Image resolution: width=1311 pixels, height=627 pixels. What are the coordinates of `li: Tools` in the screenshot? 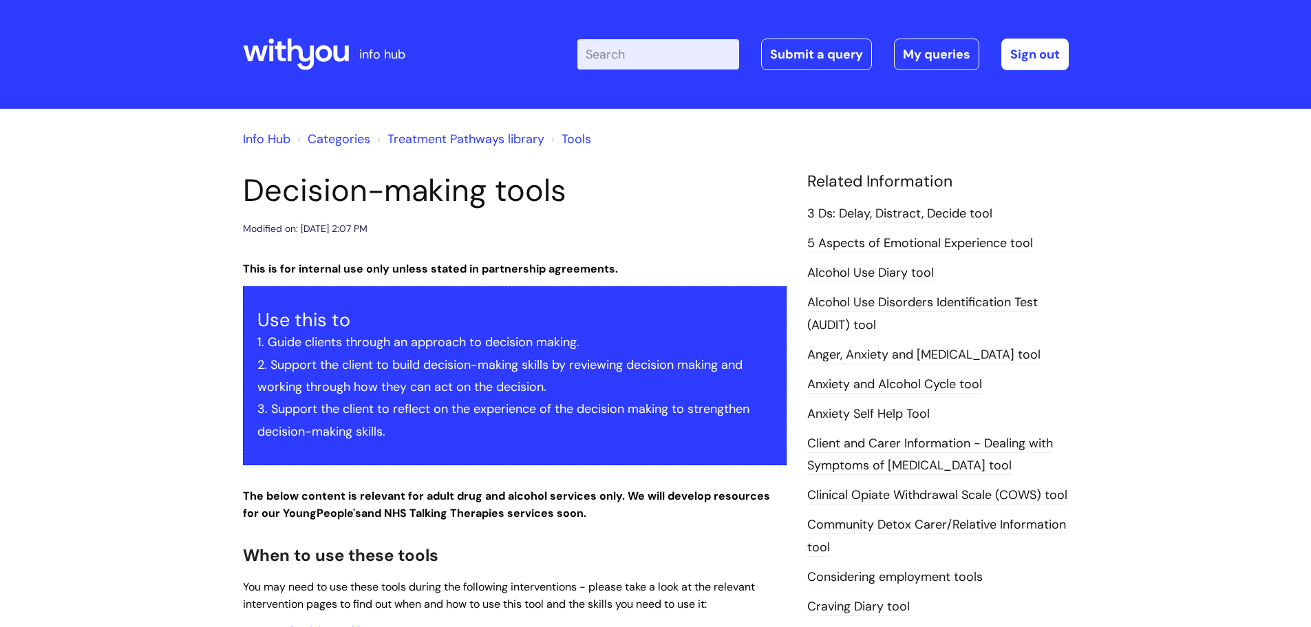 It's located at (569, 139).